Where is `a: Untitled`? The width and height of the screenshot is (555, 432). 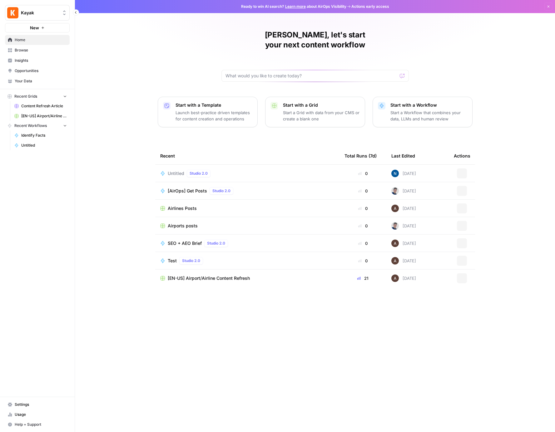
a: Untitled is located at coordinates (41, 145).